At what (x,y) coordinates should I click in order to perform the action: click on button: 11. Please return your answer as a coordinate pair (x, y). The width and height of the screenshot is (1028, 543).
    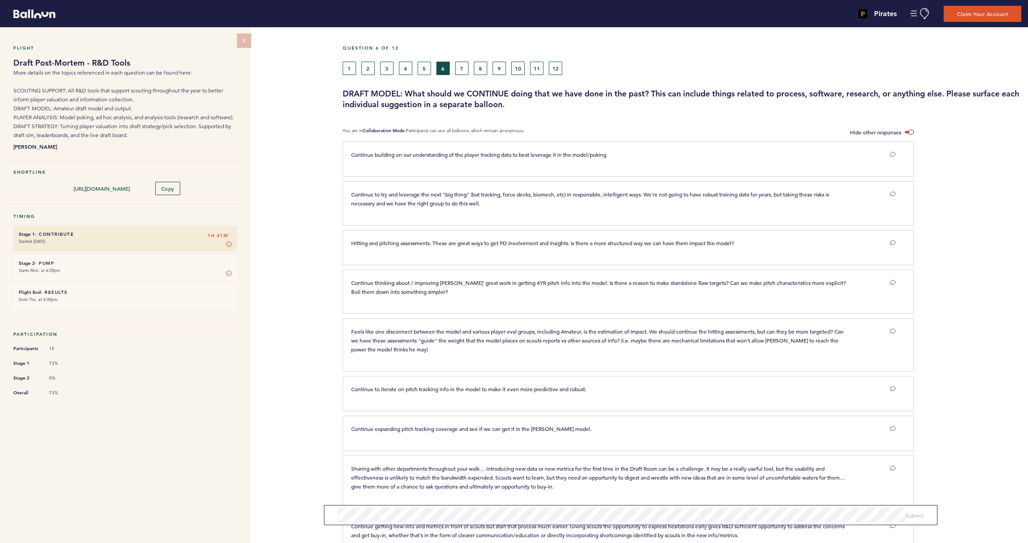
    Looking at the image, I should click on (537, 68).